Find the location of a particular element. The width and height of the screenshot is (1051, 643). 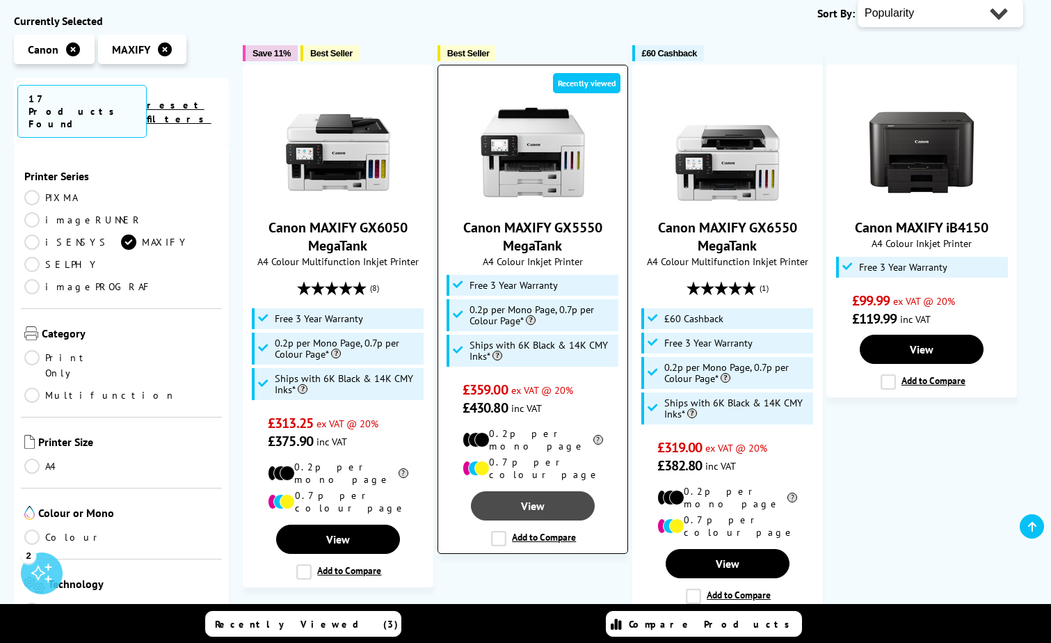

span: £319.00 is located at coordinates (680, 447).